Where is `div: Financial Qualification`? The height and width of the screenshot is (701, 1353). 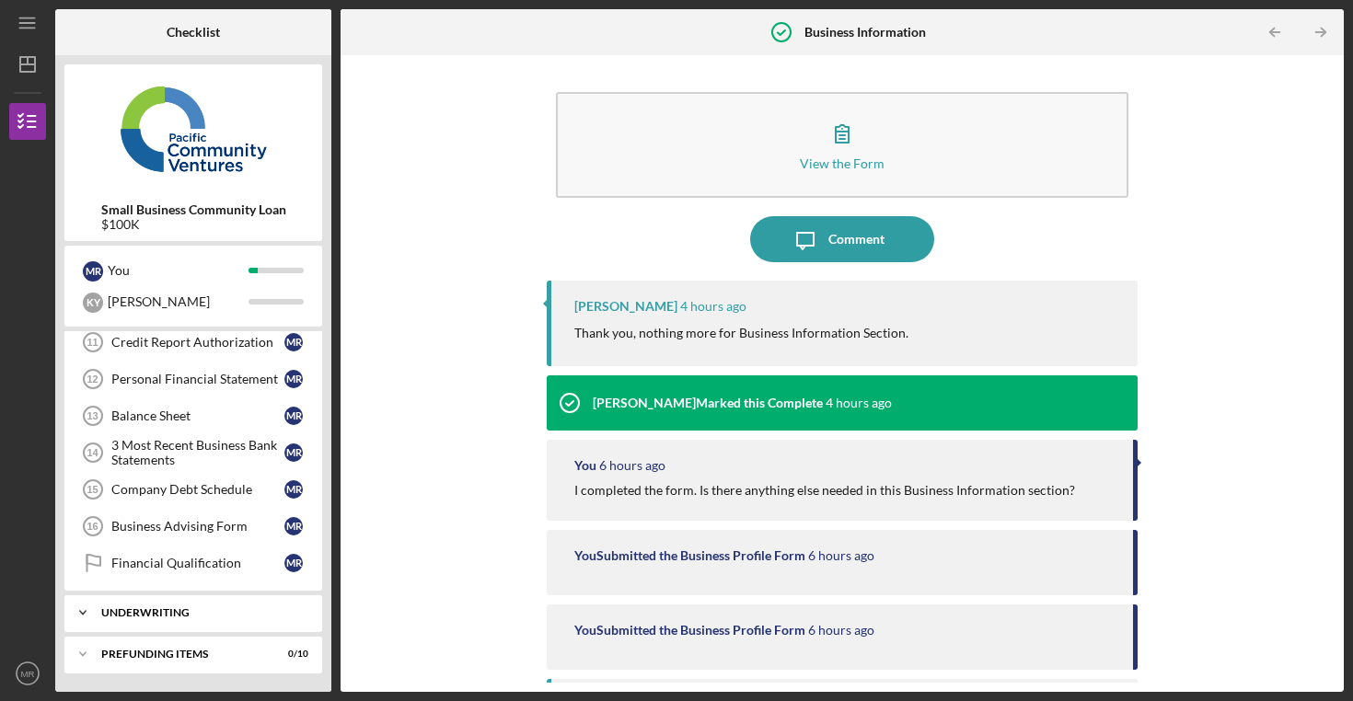
div: Financial Qualification is located at coordinates (198, 563).